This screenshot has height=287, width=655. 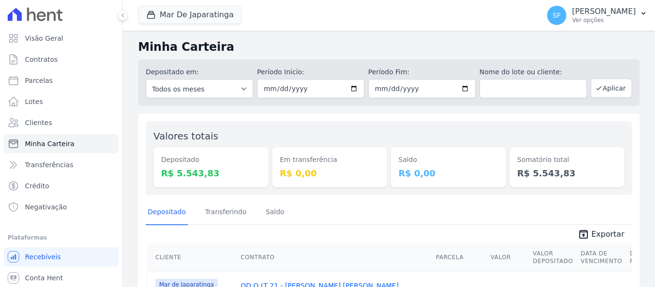 I want to click on a: Lotes, so click(x=61, y=102).